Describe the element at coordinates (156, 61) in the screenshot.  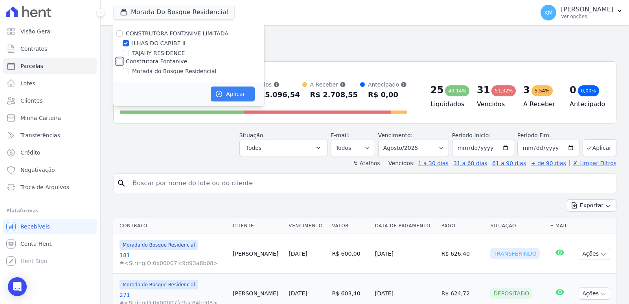
I see `label: Construtora Fontanive` at that location.